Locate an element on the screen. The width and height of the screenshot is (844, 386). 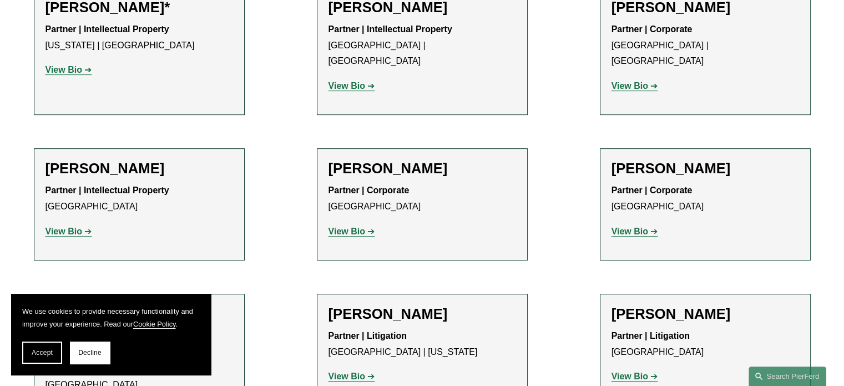
a: Cookie Policy is located at coordinates (154, 324).